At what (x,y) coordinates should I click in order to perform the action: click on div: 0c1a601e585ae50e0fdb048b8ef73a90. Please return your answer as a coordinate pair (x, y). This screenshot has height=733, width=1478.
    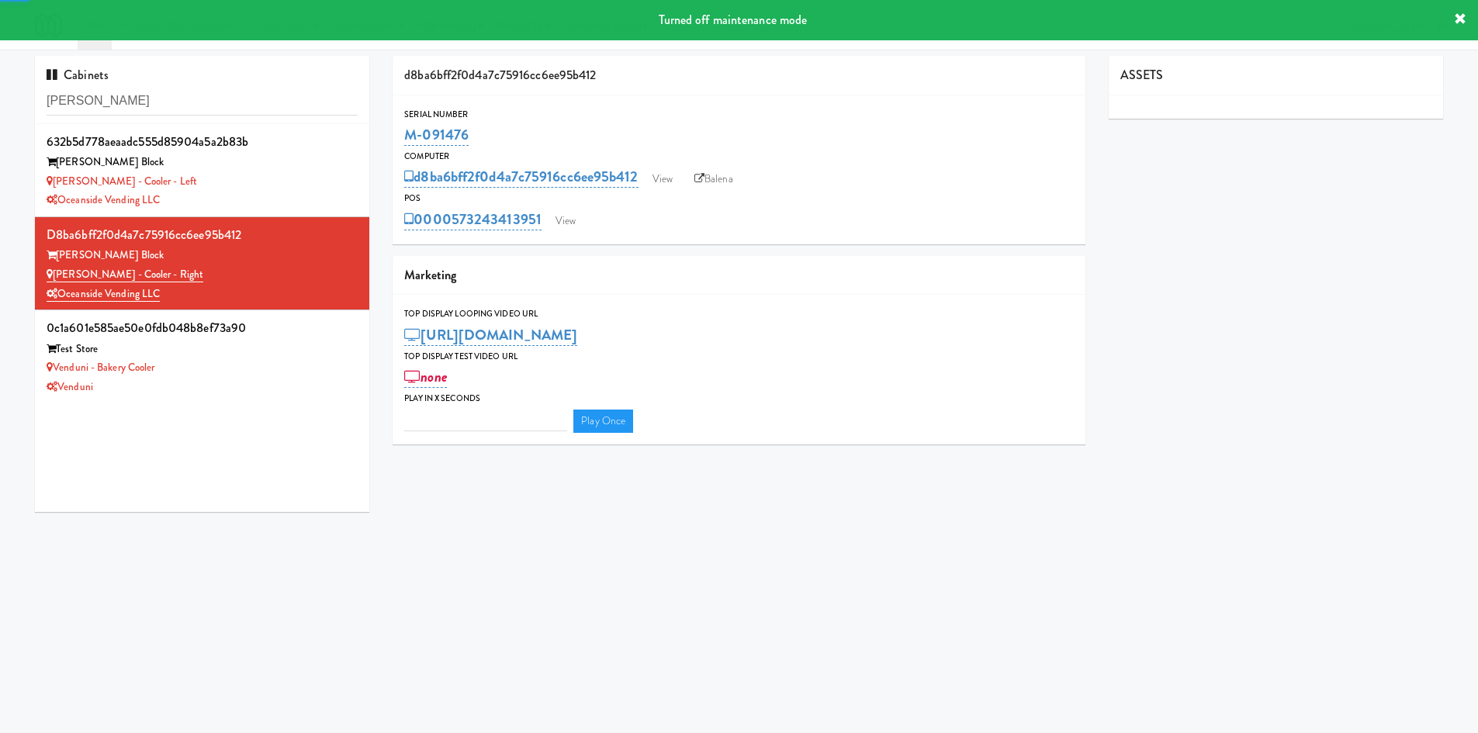
    Looking at the image, I should click on (202, 328).